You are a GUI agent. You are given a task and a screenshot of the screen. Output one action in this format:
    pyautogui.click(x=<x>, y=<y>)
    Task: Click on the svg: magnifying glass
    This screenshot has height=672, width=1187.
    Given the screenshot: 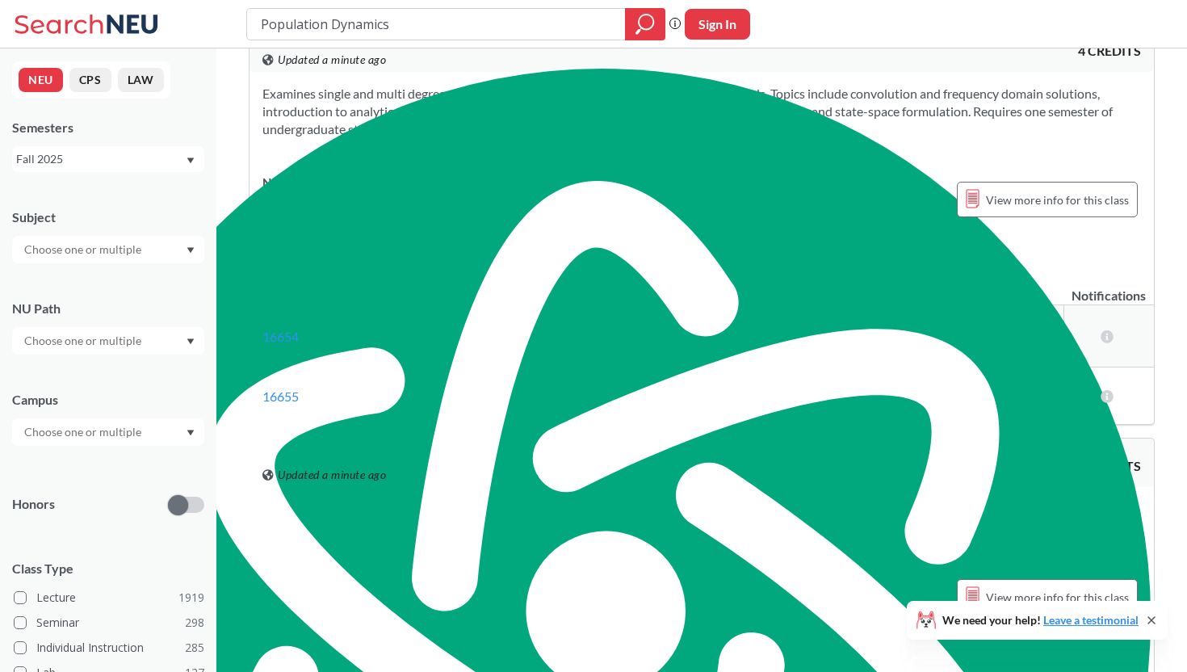 What is the action you would take?
    pyautogui.click(x=645, y=24)
    